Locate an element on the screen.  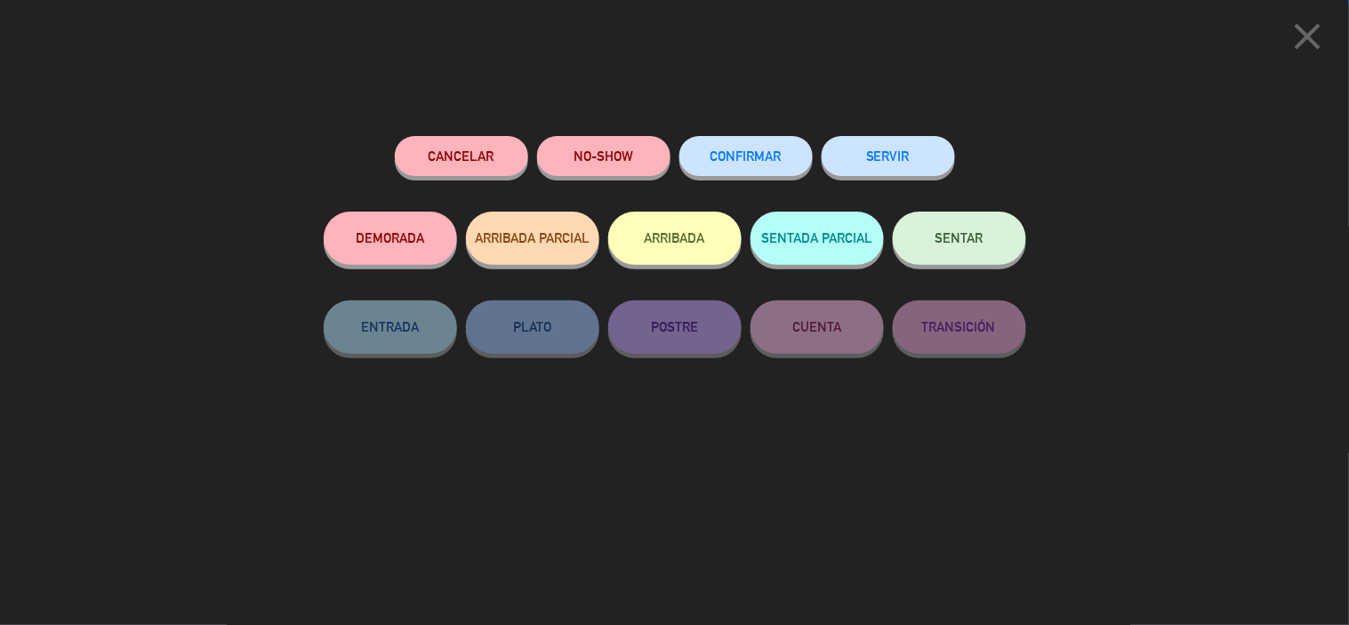
button: Cancelar is located at coordinates (462, 156).